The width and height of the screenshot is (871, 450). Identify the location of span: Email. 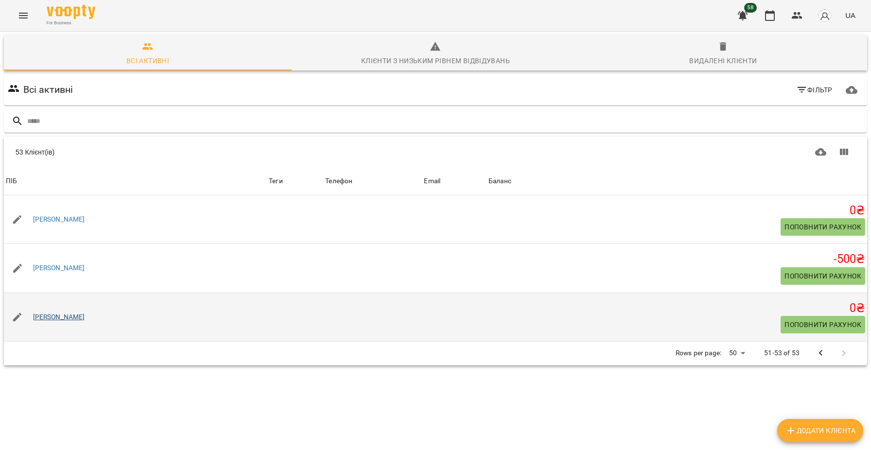
(454, 181).